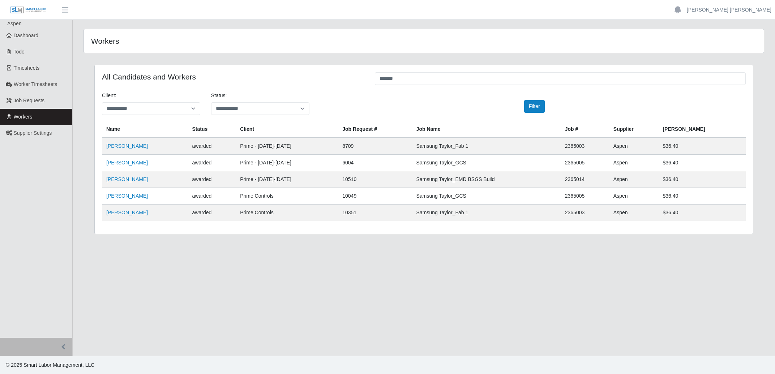 The image size is (775, 374). Describe the element at coordinates (375, 129) in the screenshot. I see `th: Job Request #` at that location.